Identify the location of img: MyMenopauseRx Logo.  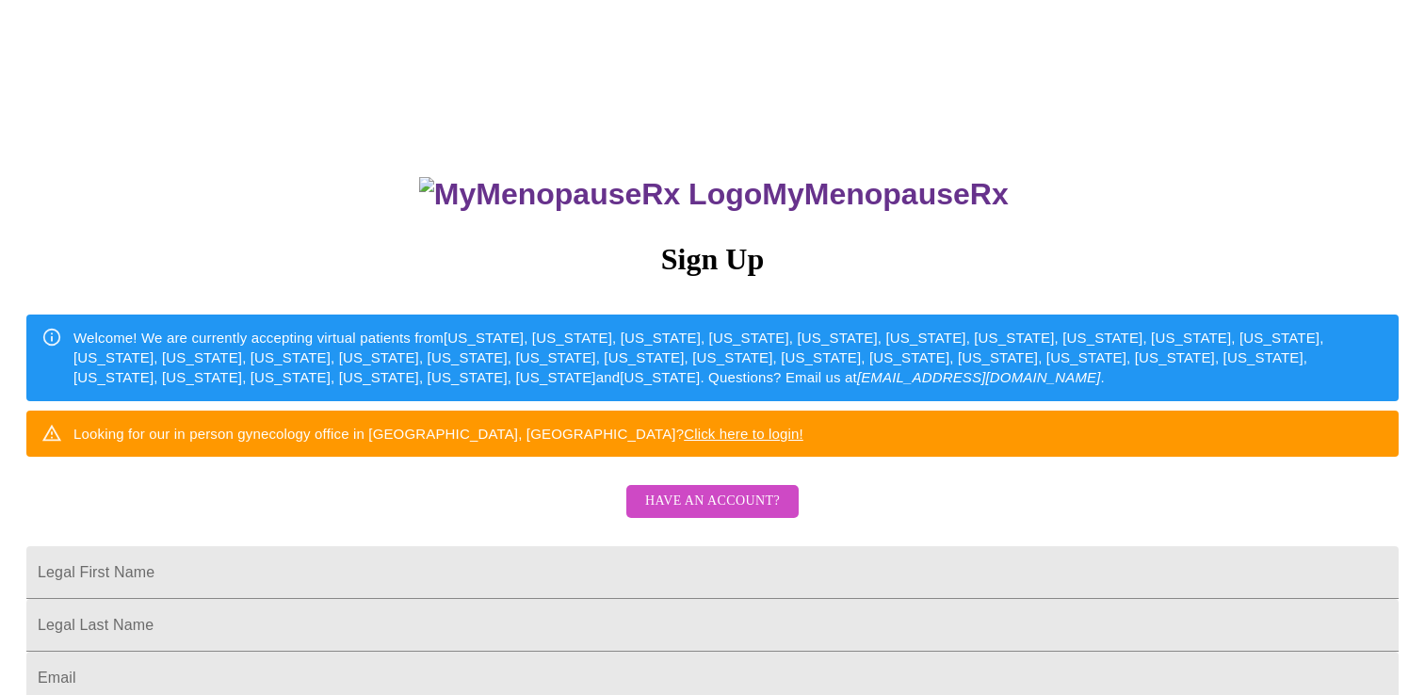
(590, 194).